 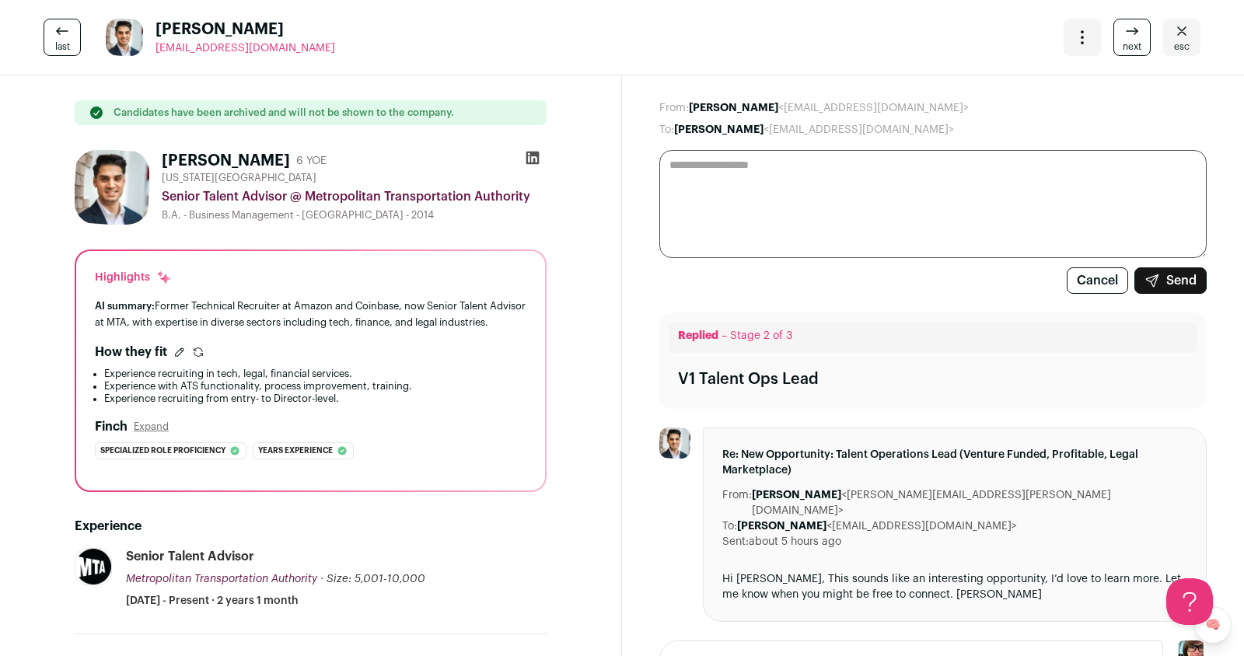 What do you see at coordinates (111, 427) in the screenshot?
I see `h2: Finch` at bounding box center [111, 427].